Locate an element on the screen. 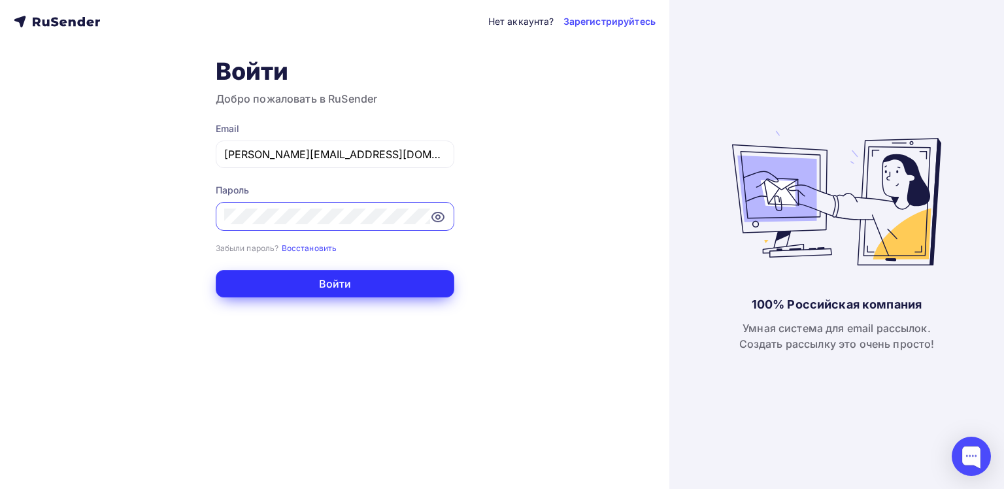 This screenshot has height=489, width=1004. div: Нет аккаунта? is located at coordinates (521, 22).